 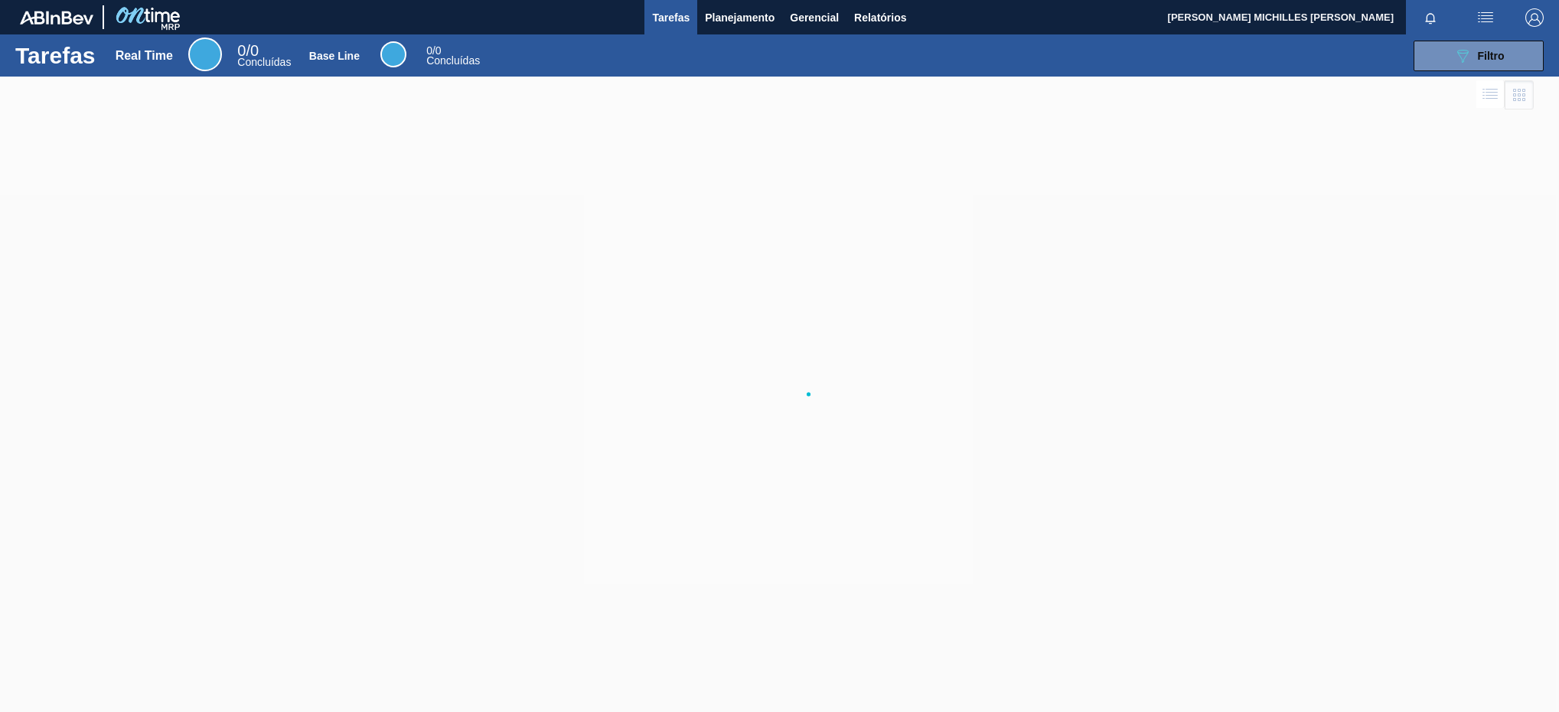 What do you see at coordinates (1491, 56) in the screenshot?
I see `span: Filtro` at bounding box center [1491, 56].